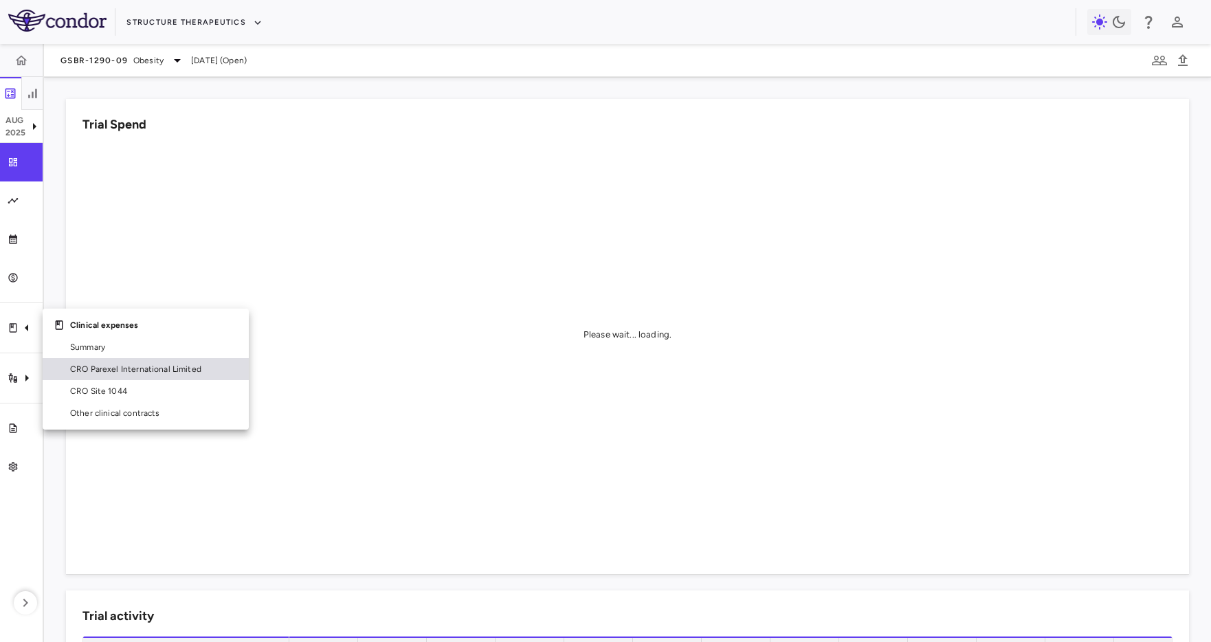  Describe the element at coordinates (154, 413) in the screenshot. I see `span: Other clinical contracts` at that location.